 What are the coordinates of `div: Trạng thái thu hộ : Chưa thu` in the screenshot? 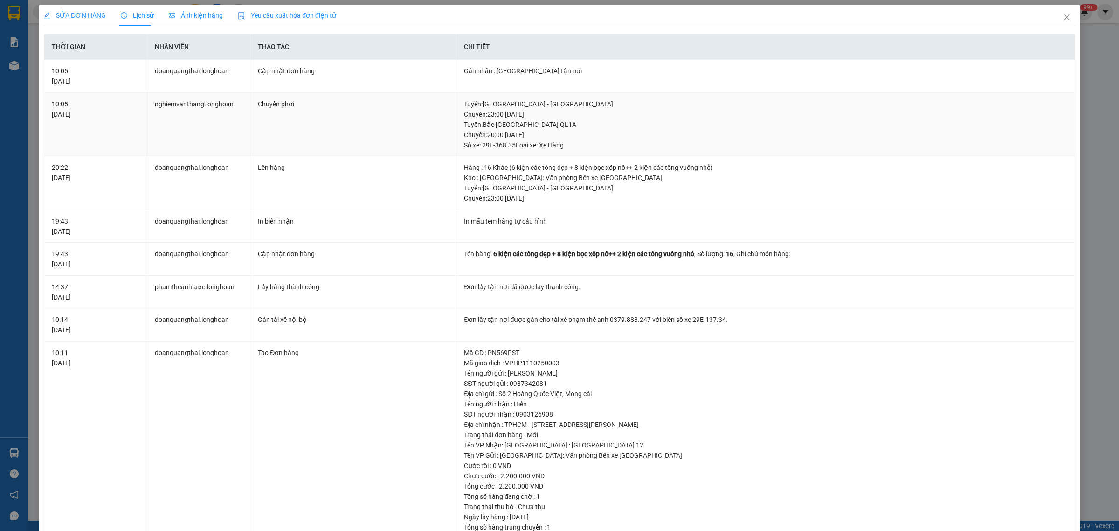 It's located at (766, 506).